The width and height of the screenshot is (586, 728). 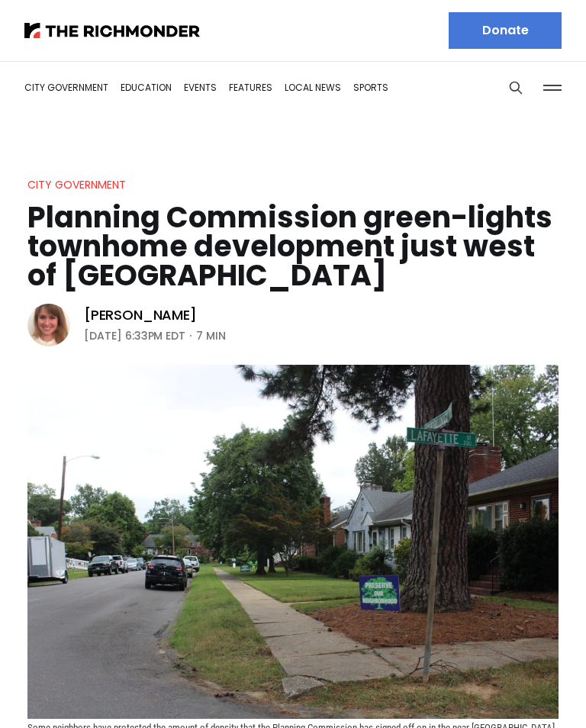 I want to click on a: Events, so click(x=200, y=87).